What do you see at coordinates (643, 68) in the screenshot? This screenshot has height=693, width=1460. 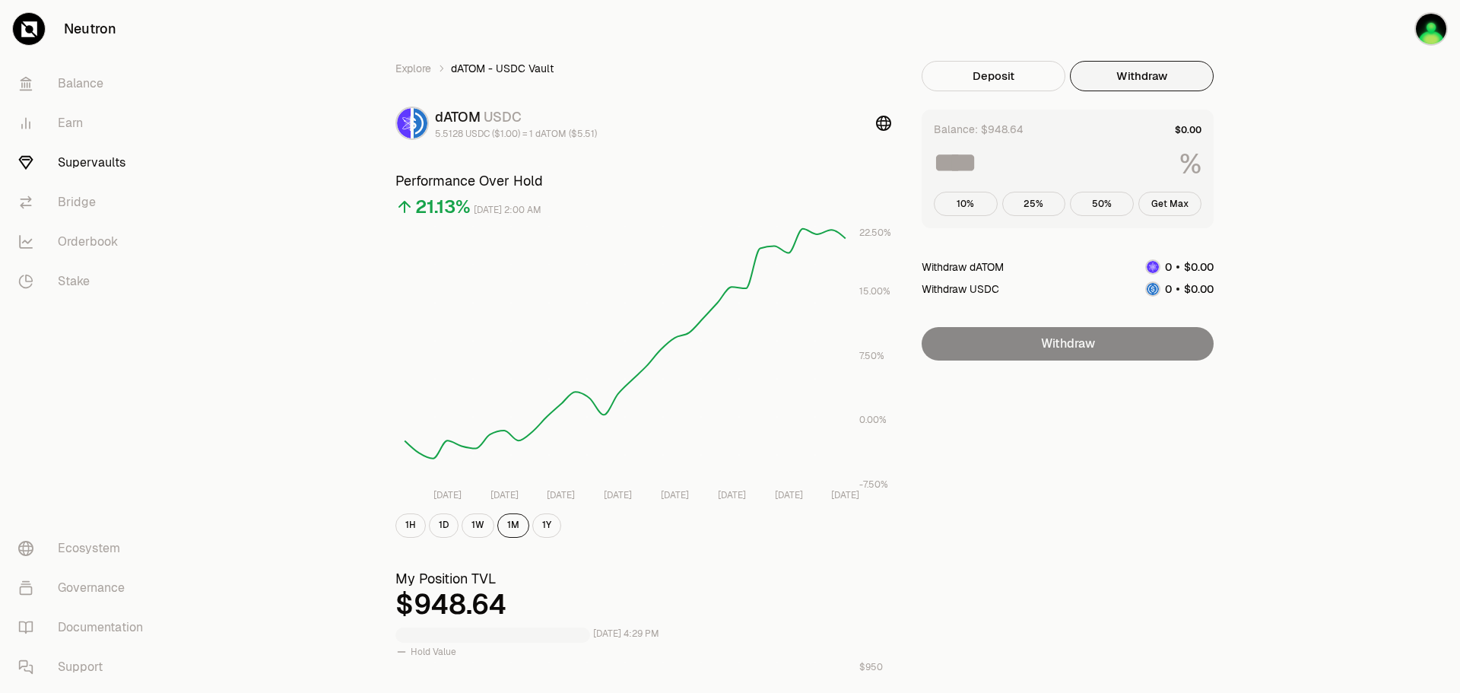 I see `nav: breadcrumb` at bounding box center [643, 68].